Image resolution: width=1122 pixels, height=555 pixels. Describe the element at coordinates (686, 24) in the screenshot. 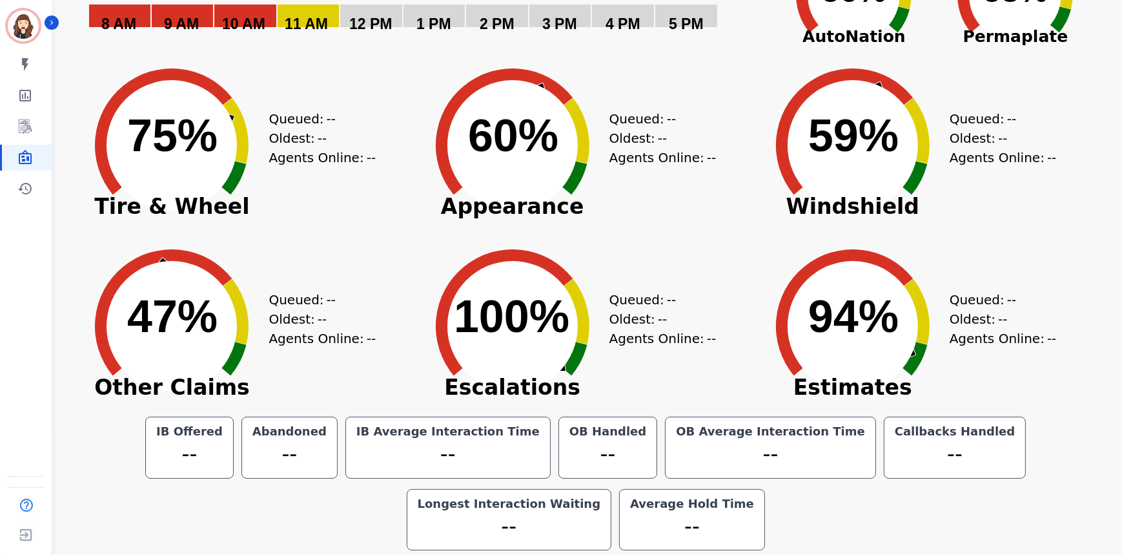

I see `text: 5 PM` at that location.